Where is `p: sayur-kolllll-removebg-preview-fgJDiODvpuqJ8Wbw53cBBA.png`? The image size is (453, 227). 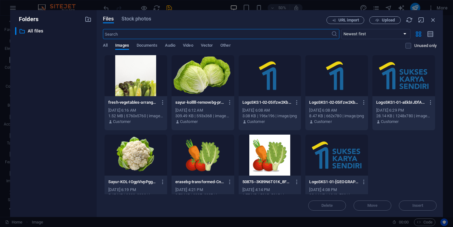 p: sayur-kolllll-removebg-preview-fgJDiODvpuqJ8Wbw53cBBA.png is located at coordinates (200, 102).